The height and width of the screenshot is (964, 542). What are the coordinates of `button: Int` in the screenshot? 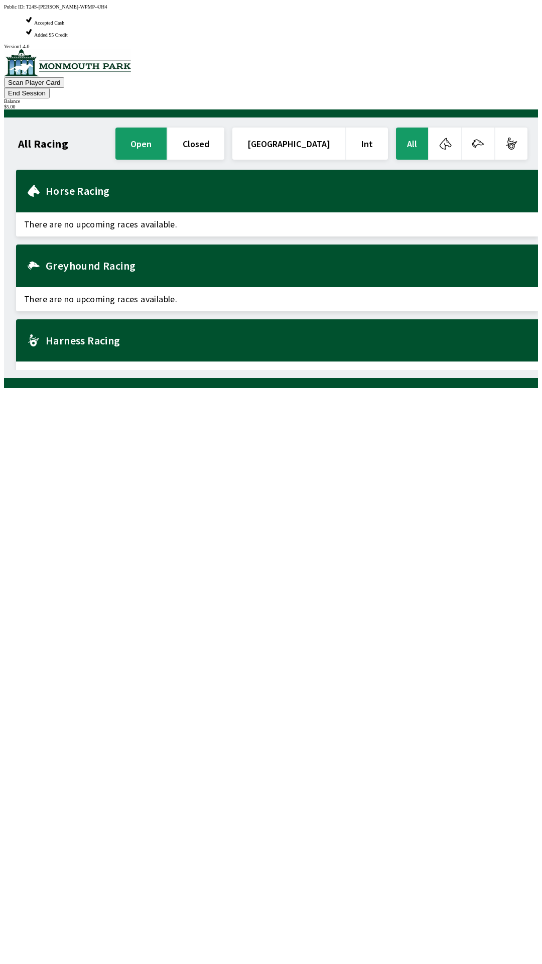 It's located at (367, 144).